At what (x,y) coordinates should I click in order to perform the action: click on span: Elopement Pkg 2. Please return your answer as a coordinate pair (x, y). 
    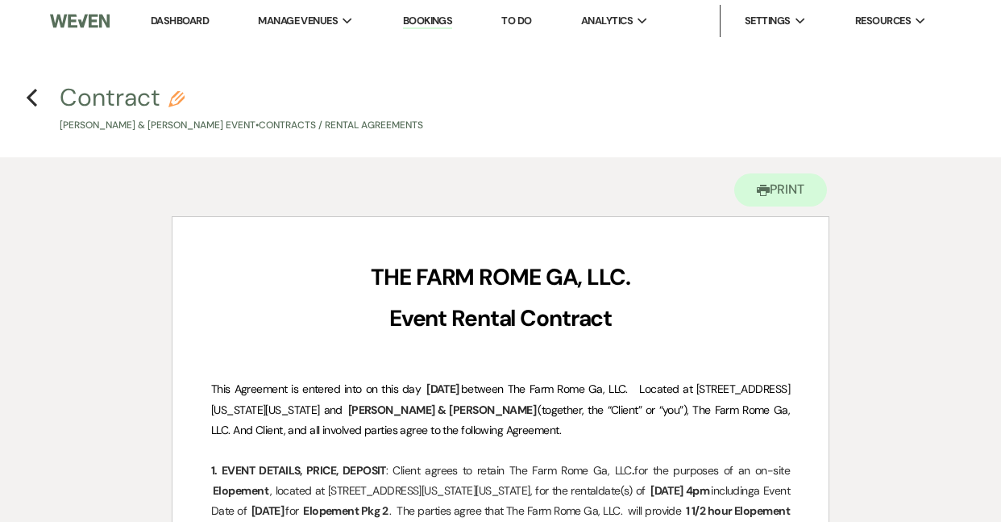
    Looking at the image, I should click on (345, 510).